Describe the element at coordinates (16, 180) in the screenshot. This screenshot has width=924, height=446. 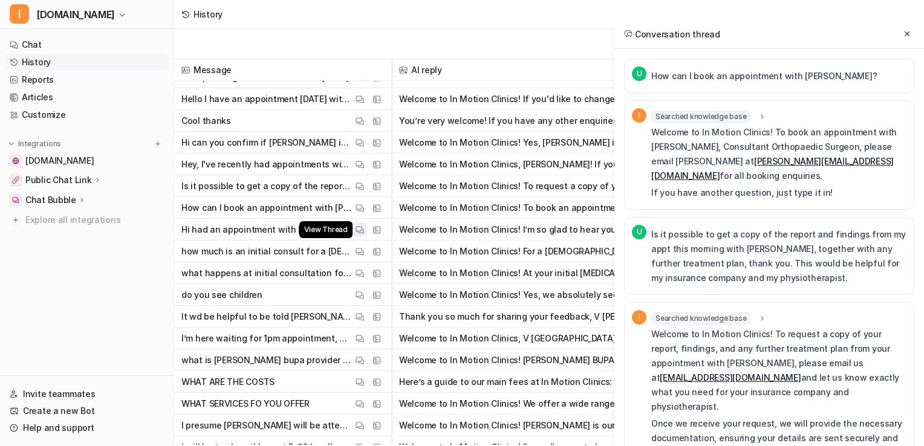
I see `img: Public Chat Link` at that location.